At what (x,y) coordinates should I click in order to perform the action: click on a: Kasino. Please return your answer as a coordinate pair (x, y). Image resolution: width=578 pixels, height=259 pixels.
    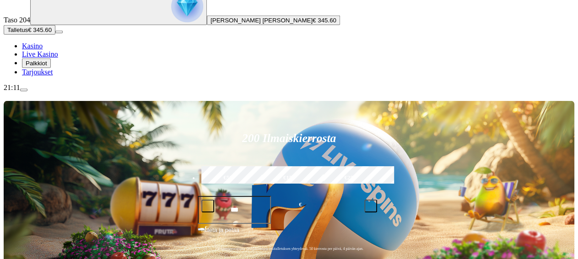
    Looking at the image, I should click on (32, 46).